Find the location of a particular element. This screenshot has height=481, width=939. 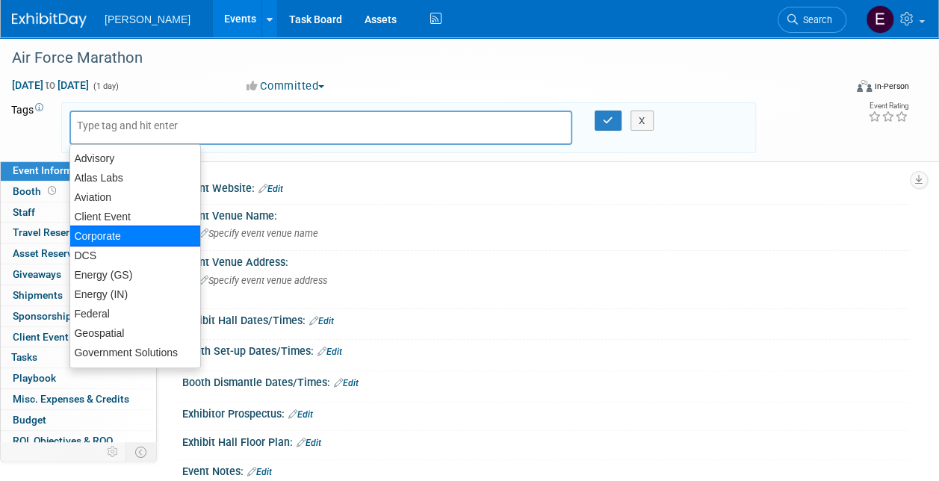

div: Event Venue Name: is located at coordinates (545, 214).